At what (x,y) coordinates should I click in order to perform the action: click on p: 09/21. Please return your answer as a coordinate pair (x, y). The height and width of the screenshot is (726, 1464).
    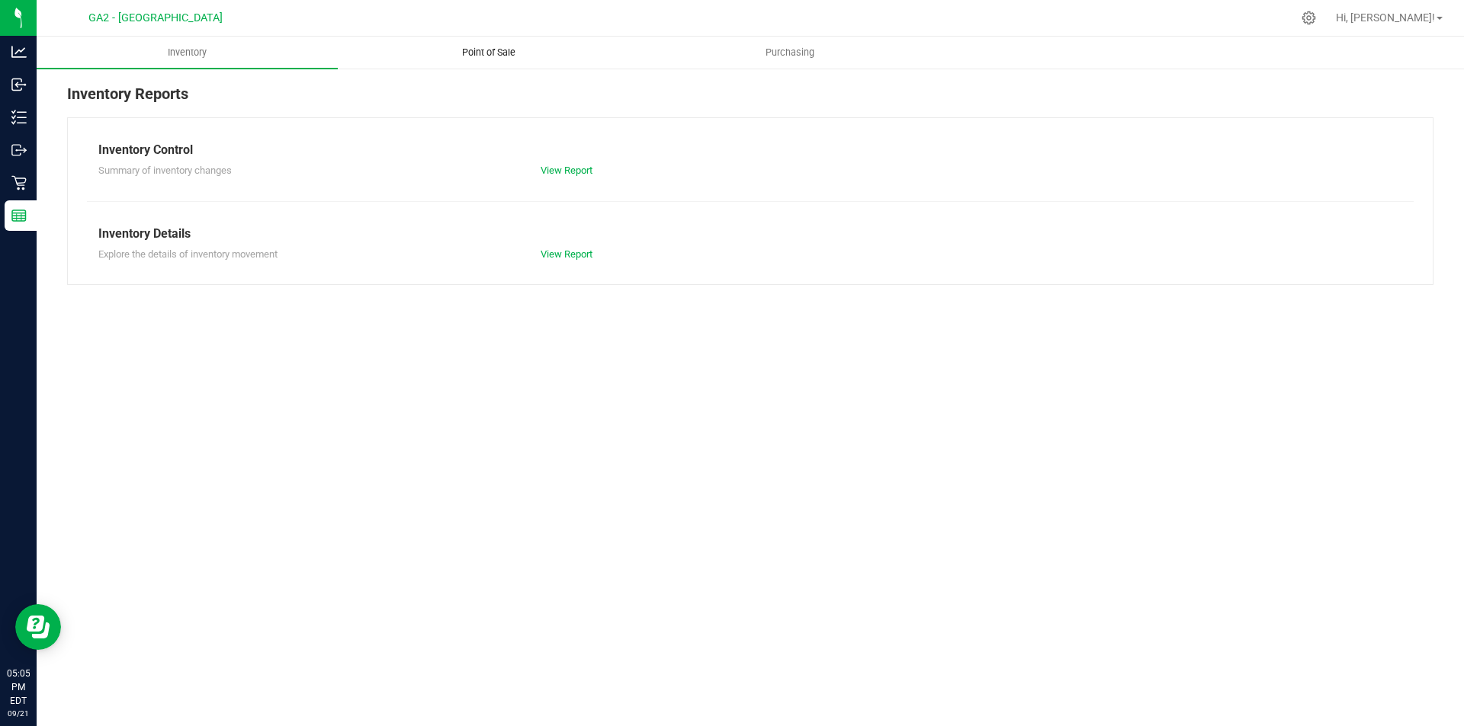
    Looking at the image, I should click on (18, 713).